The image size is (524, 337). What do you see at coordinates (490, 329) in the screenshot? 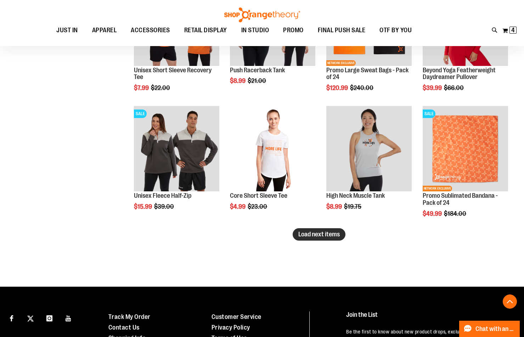
I see `button: Chat with an Expert` at bounding box center [490, 329].